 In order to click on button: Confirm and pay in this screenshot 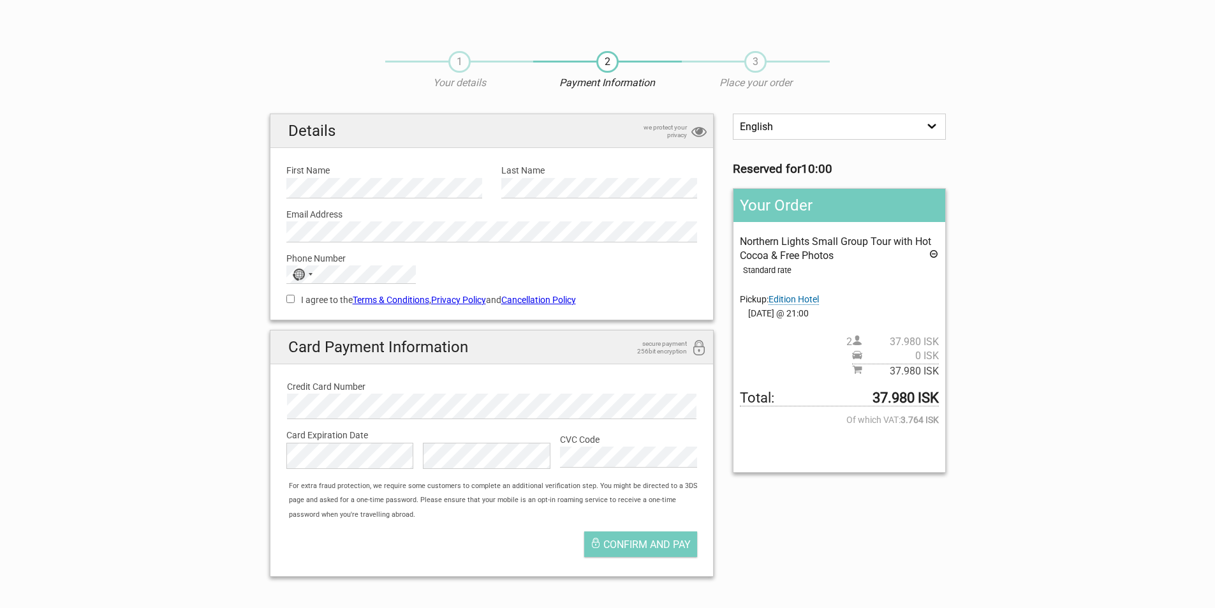, I will do `click(641, 544)`.